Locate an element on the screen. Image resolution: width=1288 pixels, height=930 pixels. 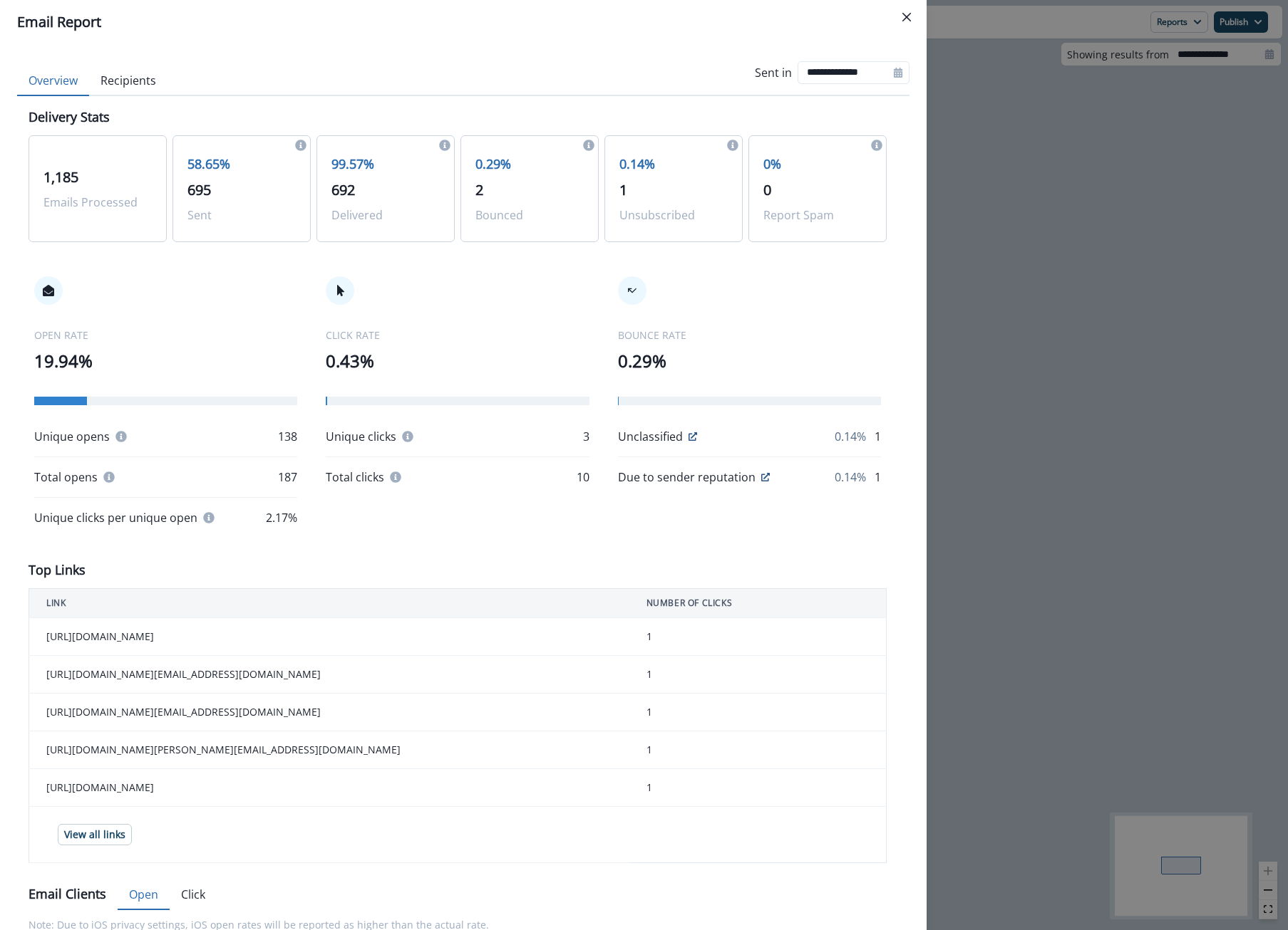
p: Unique clicks is located at coordinates (360, 437).